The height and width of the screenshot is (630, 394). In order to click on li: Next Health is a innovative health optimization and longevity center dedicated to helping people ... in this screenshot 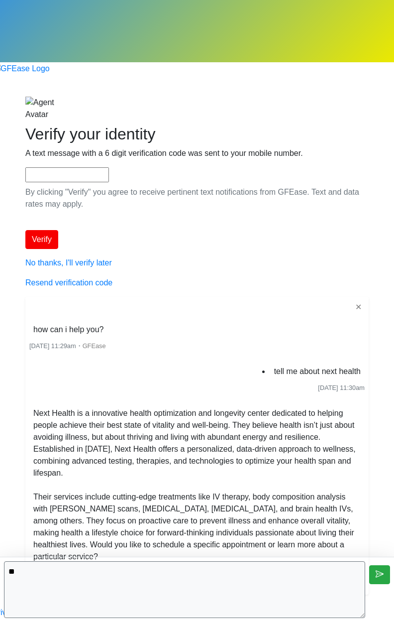, I will do `click(197, 485)`.